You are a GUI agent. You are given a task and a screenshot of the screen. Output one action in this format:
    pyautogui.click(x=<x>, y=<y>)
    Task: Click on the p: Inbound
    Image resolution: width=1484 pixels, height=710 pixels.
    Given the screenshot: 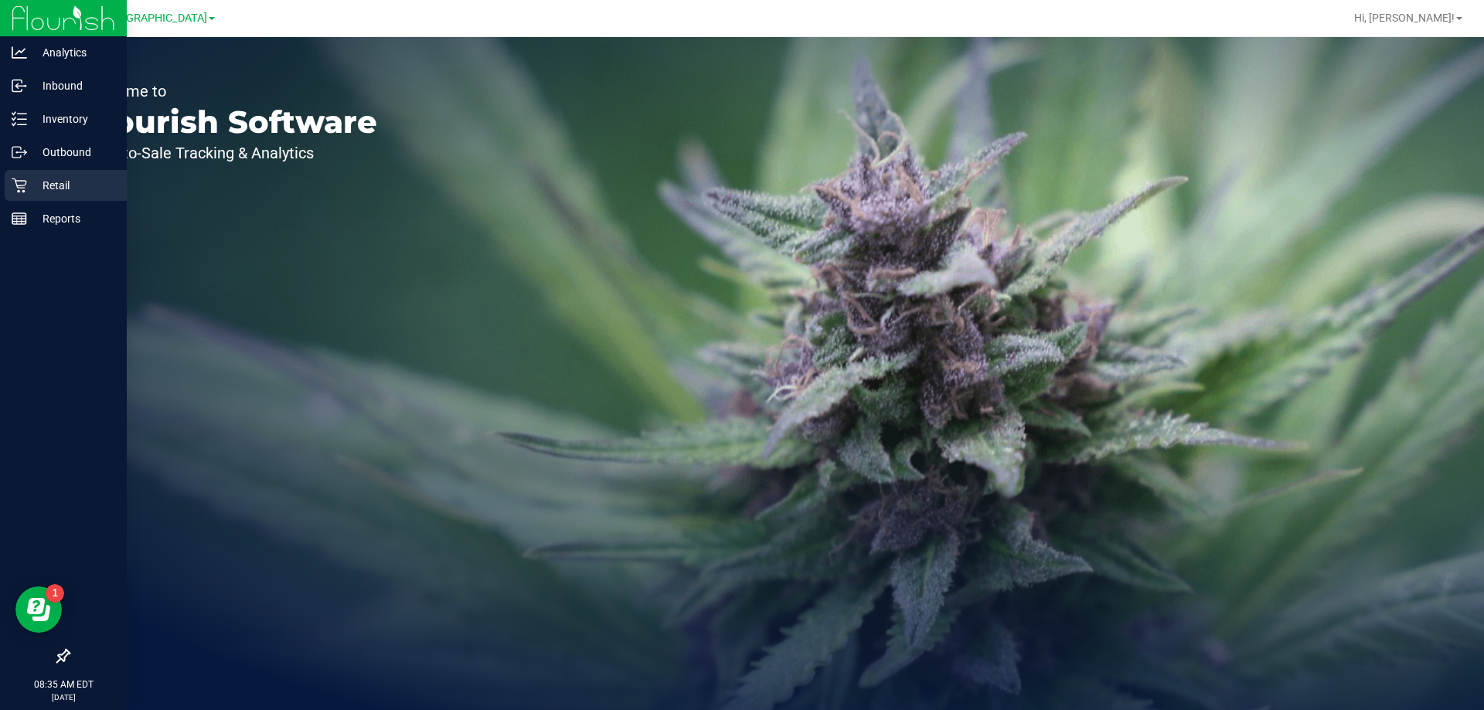 What is the action you would take?
    pyautogui.click(x=73, y=86)
    